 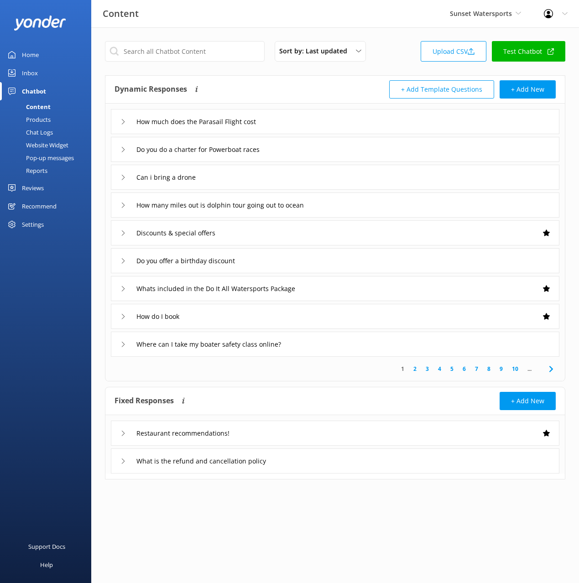 What do you see at coordinates (48, 158) in the screenshot?
I see `a: Pop-up messages` at bounding box center [48, 158].